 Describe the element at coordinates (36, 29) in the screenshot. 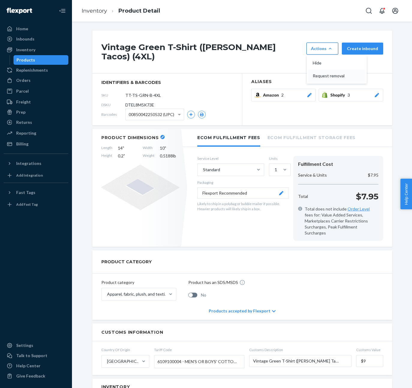

I see `a: Home` at that location.